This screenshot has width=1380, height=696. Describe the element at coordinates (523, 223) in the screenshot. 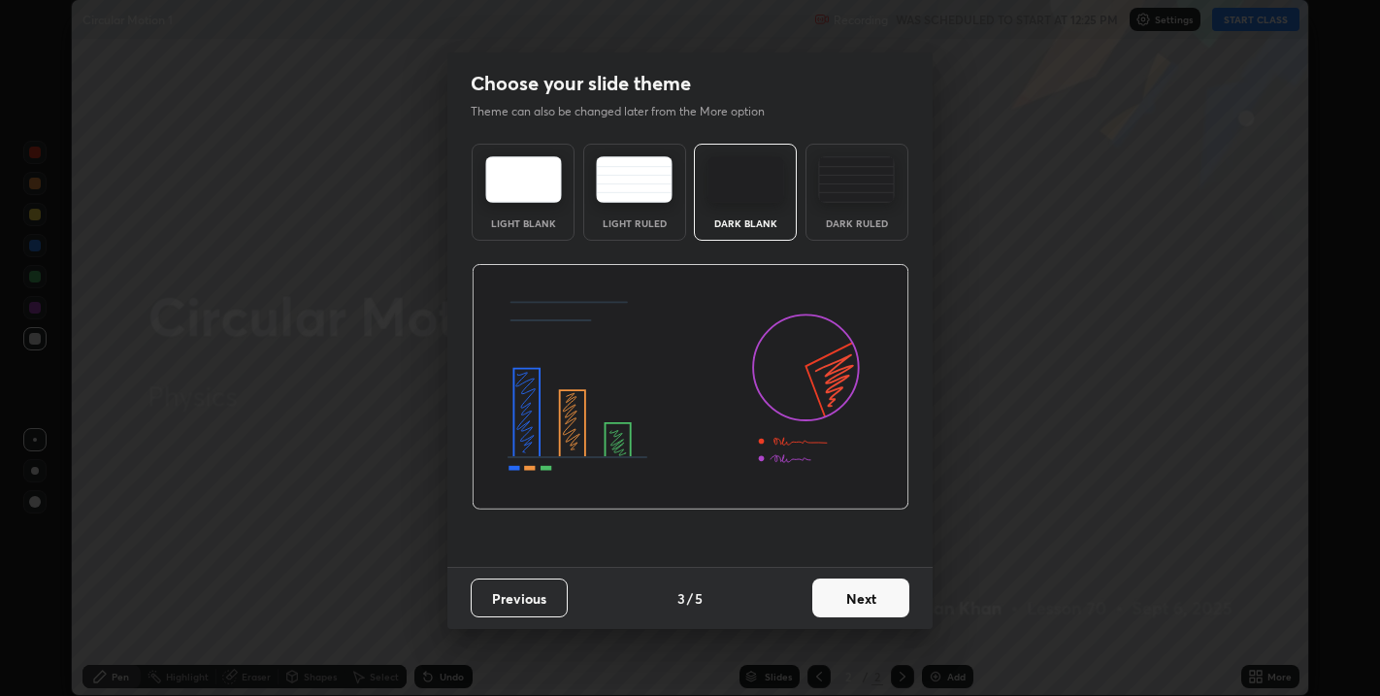

I see `div: Light Blank` at that location.